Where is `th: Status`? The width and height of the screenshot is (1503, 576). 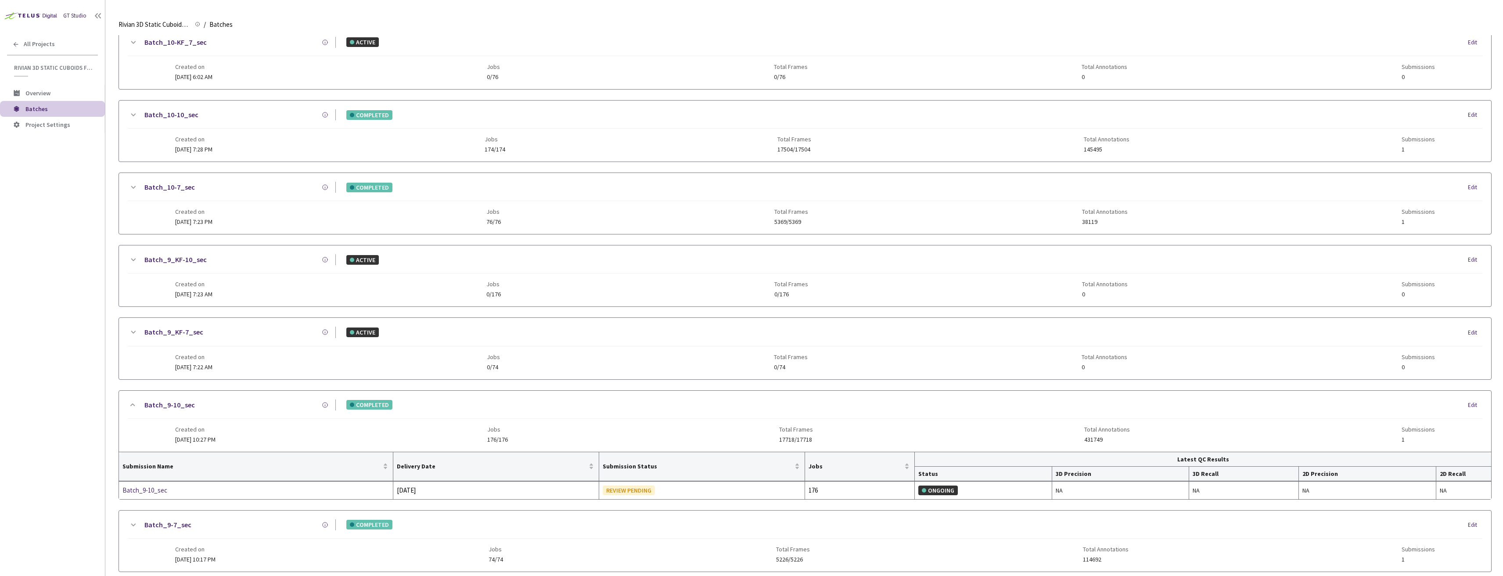 th: Status is located at coordinates (983, 474).